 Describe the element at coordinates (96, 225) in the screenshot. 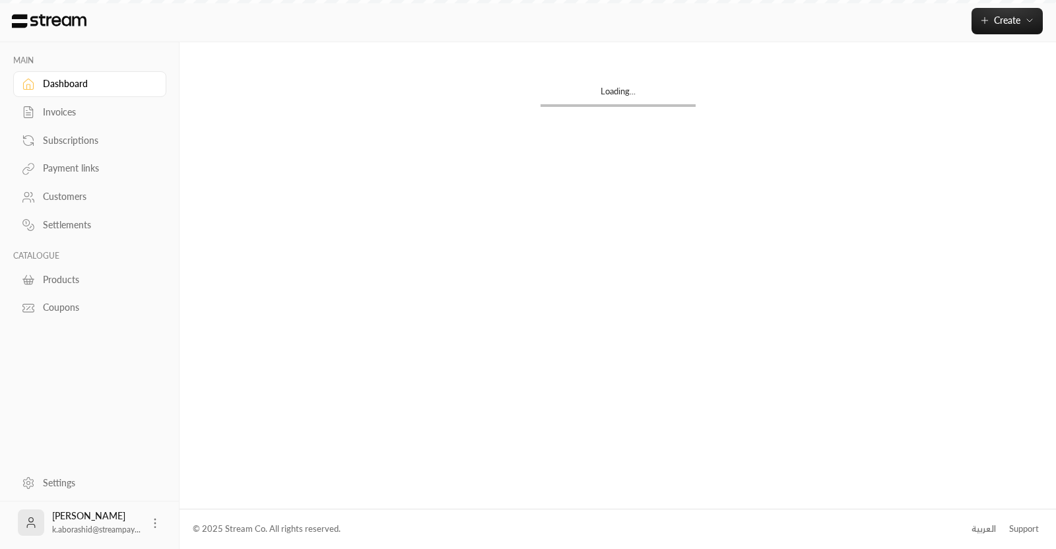

I see `div: Settlements` at that location.